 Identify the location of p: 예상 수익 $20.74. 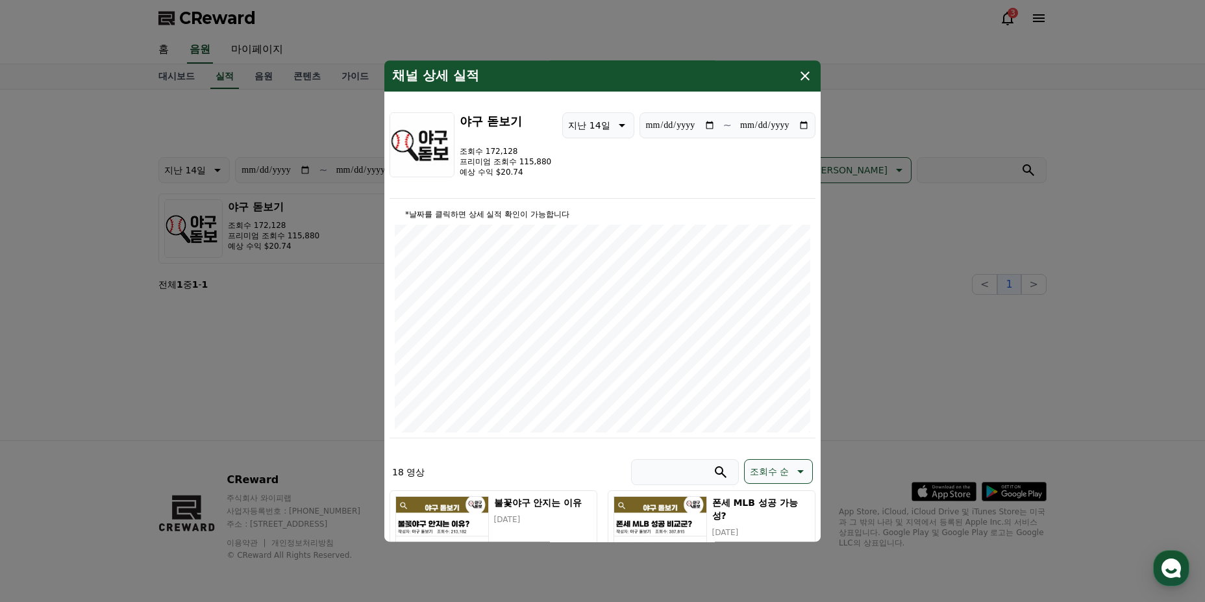
(505, 172).